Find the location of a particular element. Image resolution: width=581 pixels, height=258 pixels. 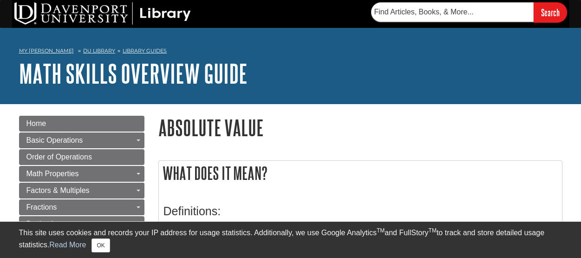

nav: breadcrumb is located at coordinates (291, 52).